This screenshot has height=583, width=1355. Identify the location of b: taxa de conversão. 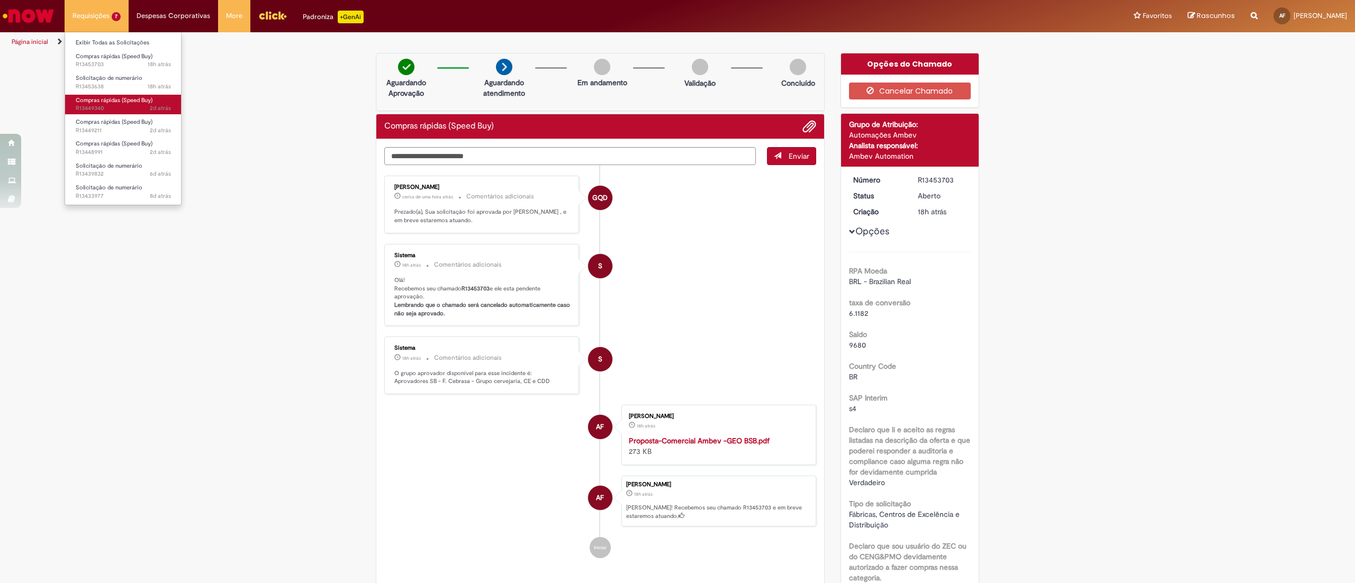
(879, 303).